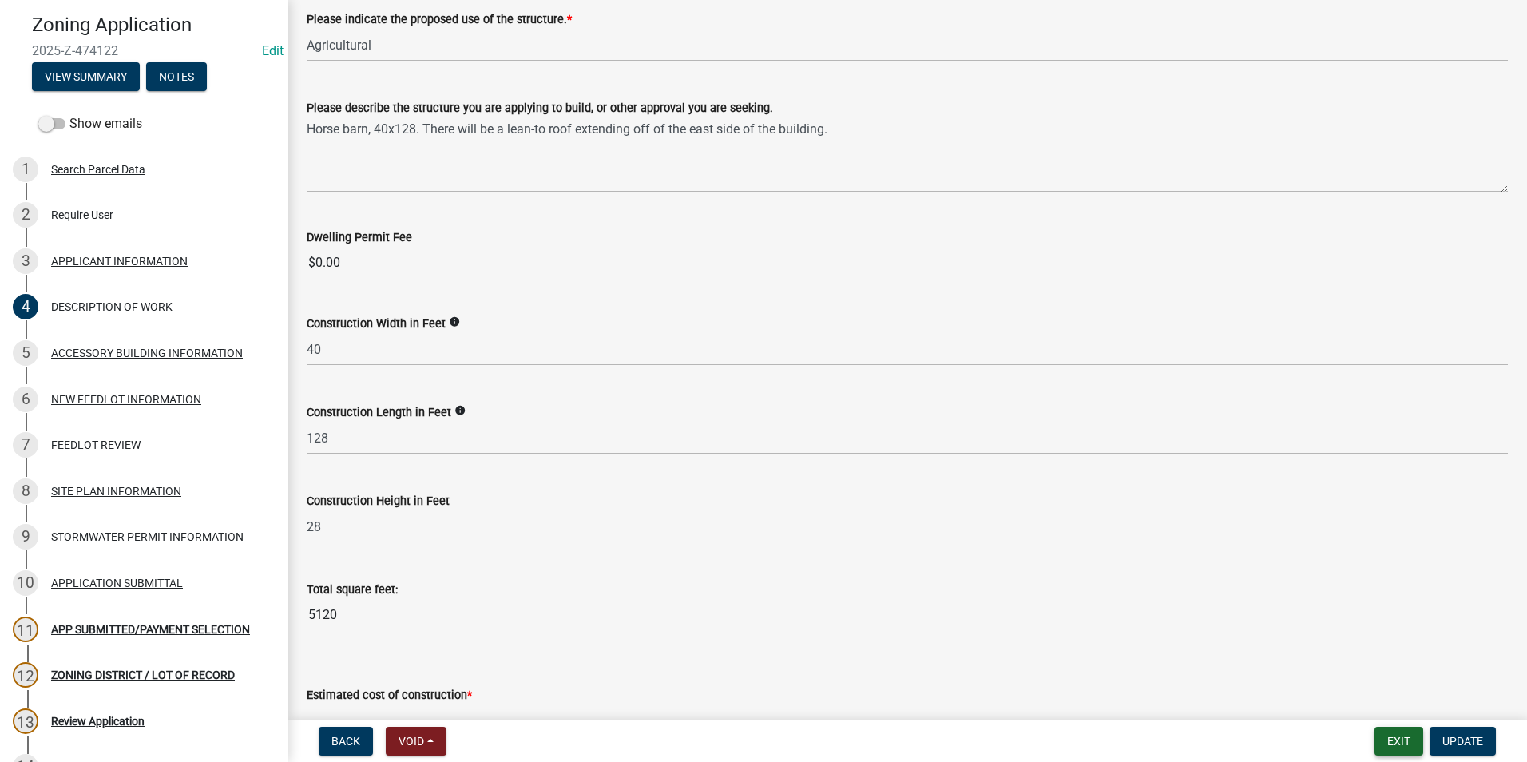 This screenshot has height=762, width=1527. Describe the element at coordinates (1398, 741) in the screenshot. I see `button: Exit` at that location.